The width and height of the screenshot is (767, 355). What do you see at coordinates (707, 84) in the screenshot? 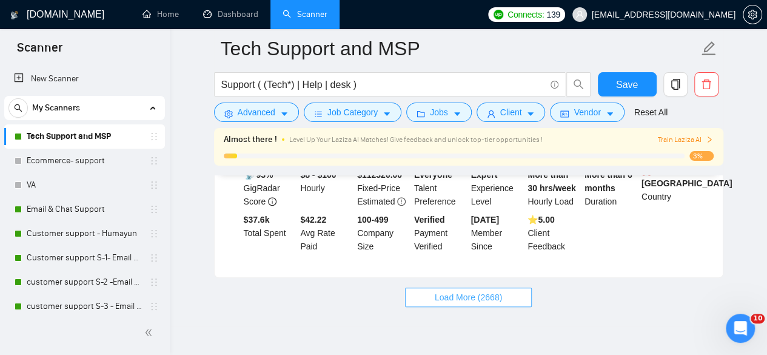
I see `span: delete` at bounding box center [707, 84].